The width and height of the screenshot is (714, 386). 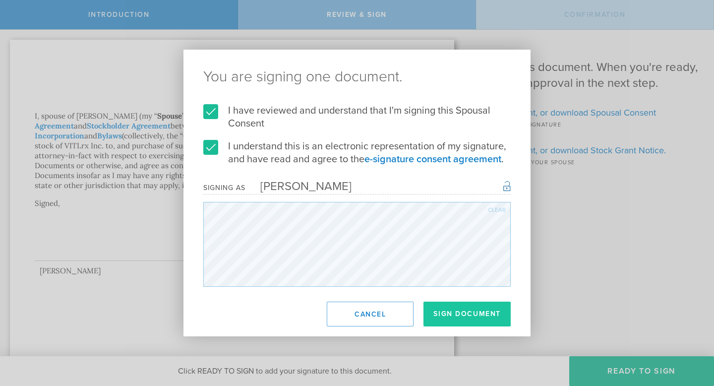 What do you see at coordinates (357, 153) in the screenshot?
I see `label: I understand this is an electronic representation of my signature, and have read and agree to the .` at bounding box center [357, 153].